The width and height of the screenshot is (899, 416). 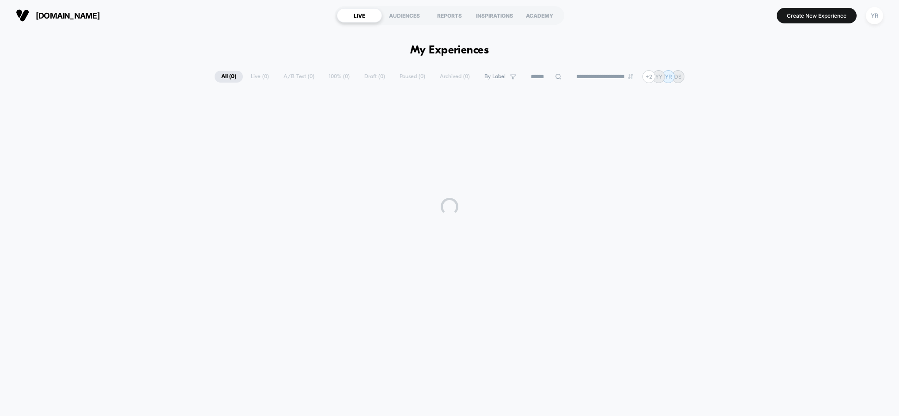 I want to click on span: All ( 0 ), so click(x=229, y=76).